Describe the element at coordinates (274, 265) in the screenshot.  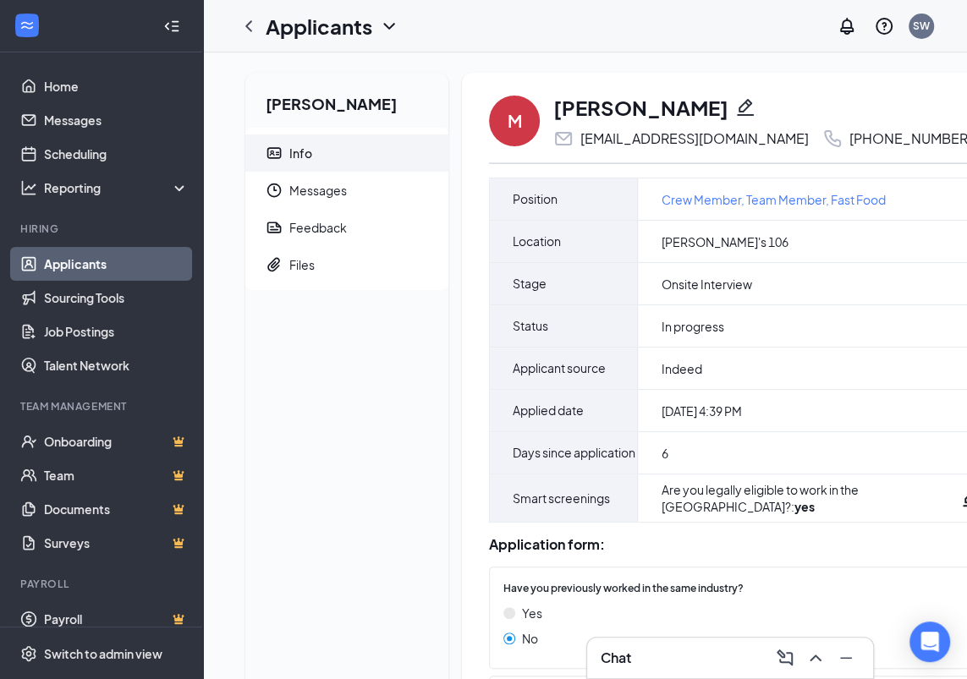
I see `svg: Paperclip` at that location.